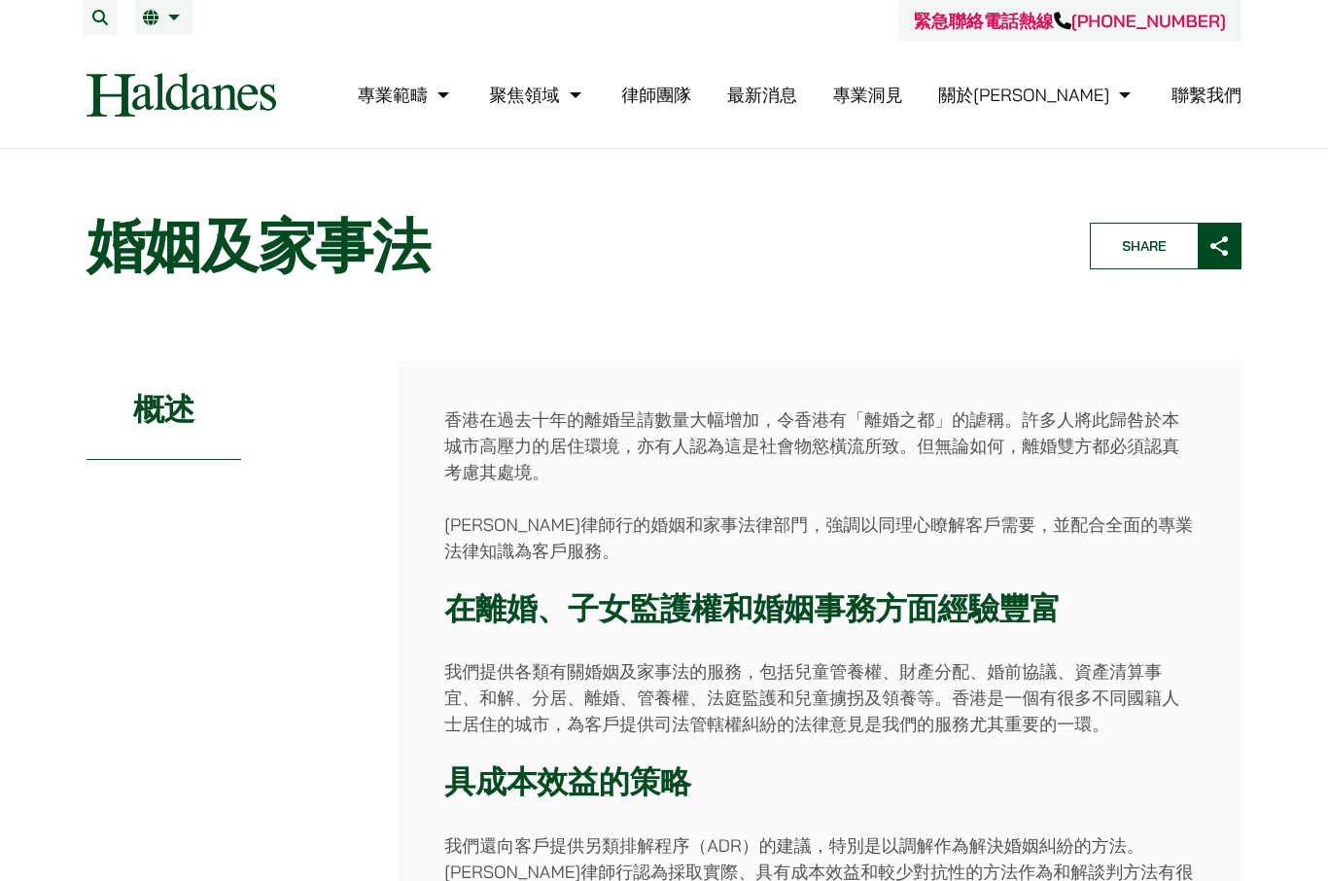 Image resolution: width=1328 pixels, height=881 pixels. I want to click on h1: 婚姻及家事法, so click(572, 246).